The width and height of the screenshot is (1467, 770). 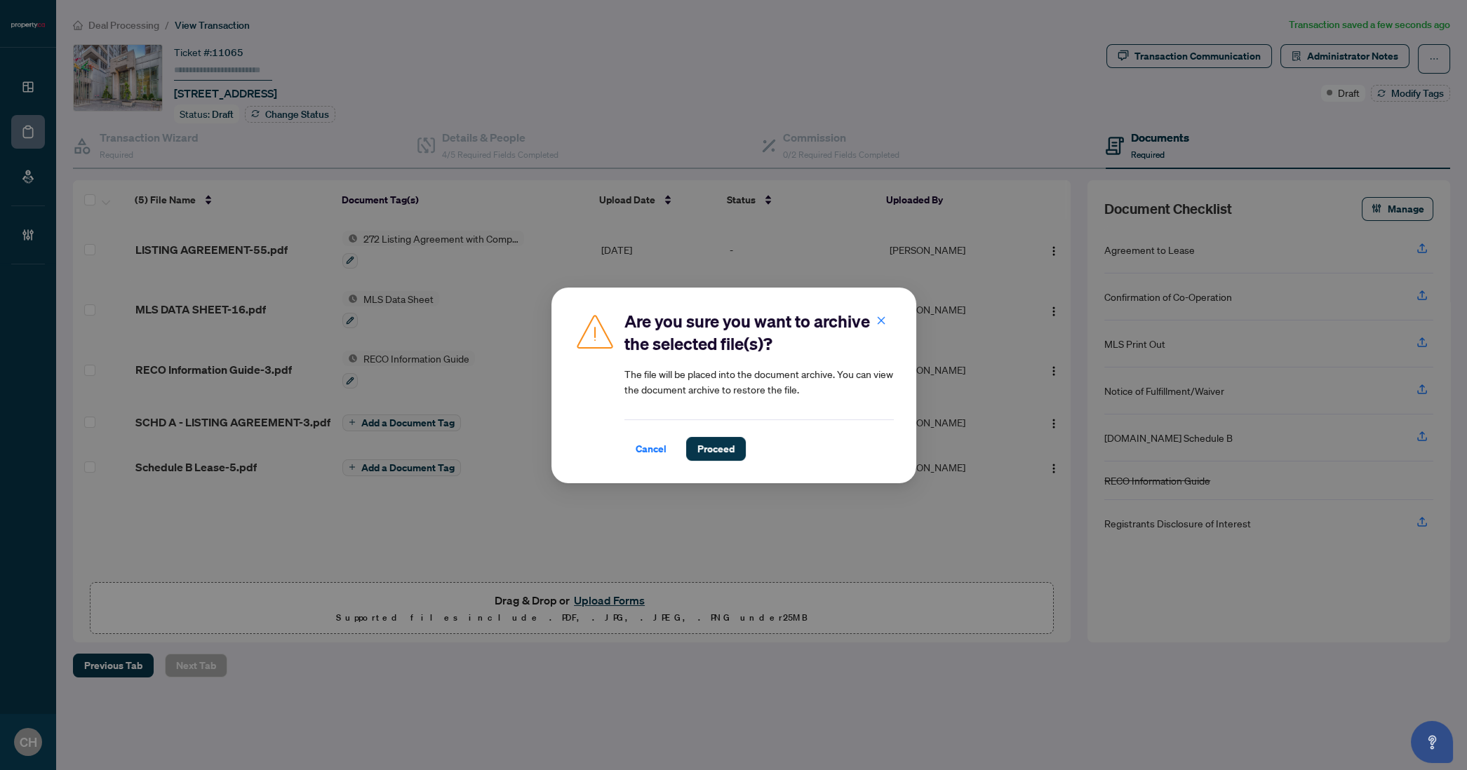 What do you see at coordinates (881, 320) in the screenshot?
I see `span: close` at bounding box center [881, 320].